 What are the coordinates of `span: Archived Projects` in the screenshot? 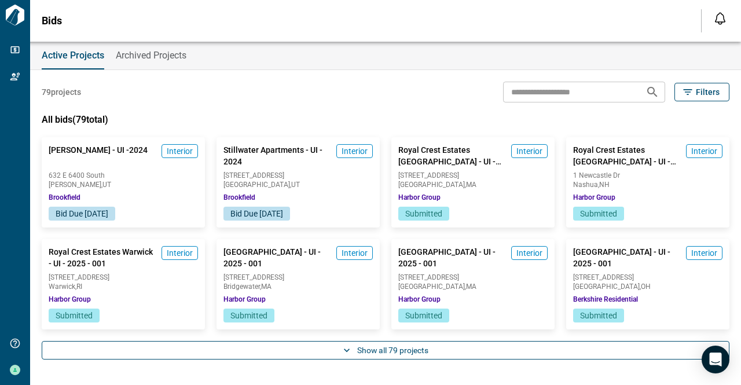 It's located at (151, 56).